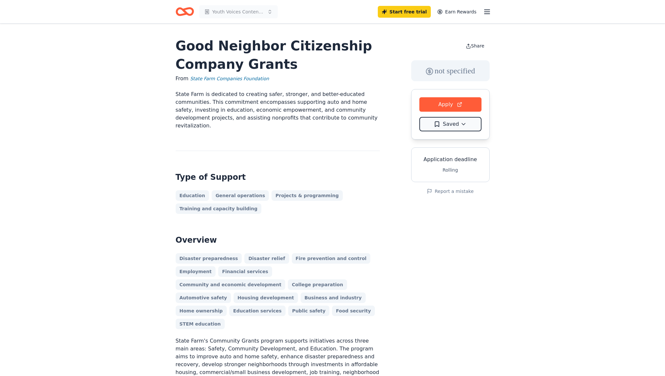 The width and height of the screenshot is (665, 376). What do you see at coordinates (239, 12) in the screenshot?
I see `span: Youth Voices Content Creators` at bounding box center [239, 12].